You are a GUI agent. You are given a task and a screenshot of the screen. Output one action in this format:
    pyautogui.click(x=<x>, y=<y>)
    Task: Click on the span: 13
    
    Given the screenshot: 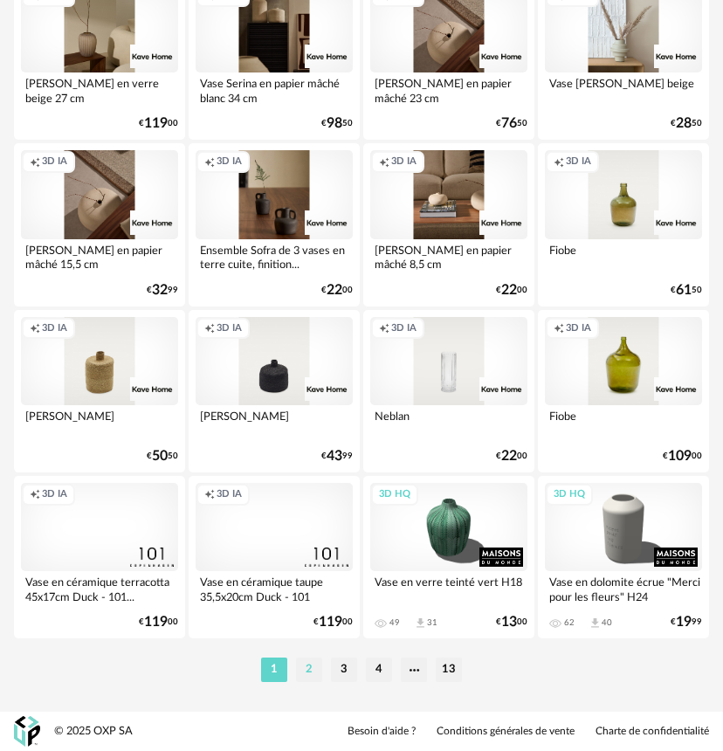 What is the action you would take?
    pyautogui.click(x=509, y=622)
    